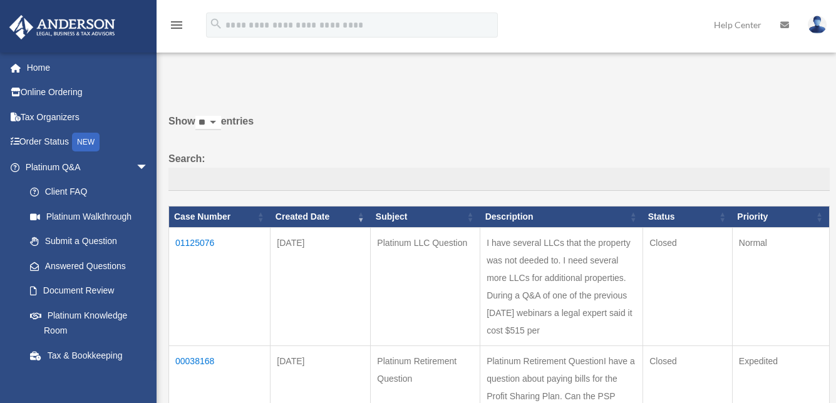 The image size is (836, 403). Describe the element at coordinates (216, 24) in the screenshot. I see `i: search` at that location.